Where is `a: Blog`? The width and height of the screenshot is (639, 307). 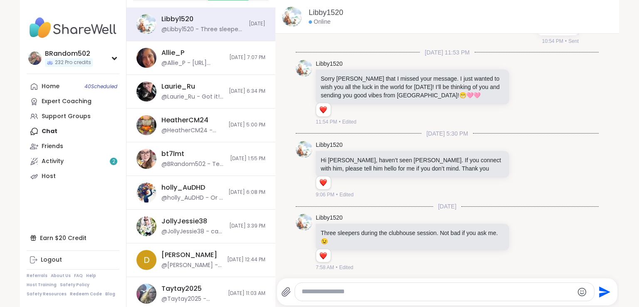 a: Blog is located at coordinates (110, 294).